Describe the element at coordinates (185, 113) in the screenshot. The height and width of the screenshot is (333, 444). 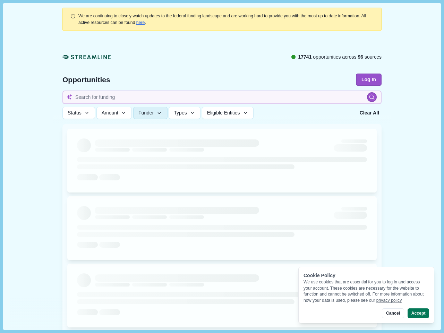
I see `button: Types` at that location.